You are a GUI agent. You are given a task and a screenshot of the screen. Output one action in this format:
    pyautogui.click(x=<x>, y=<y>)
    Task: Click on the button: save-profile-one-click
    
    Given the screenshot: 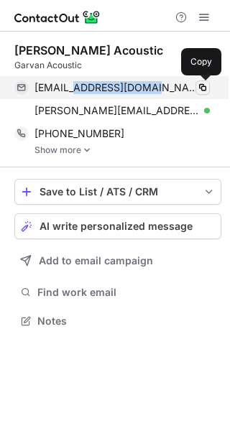 What is the action you would take?
    pyautogui.click(x=118, y=192)
    